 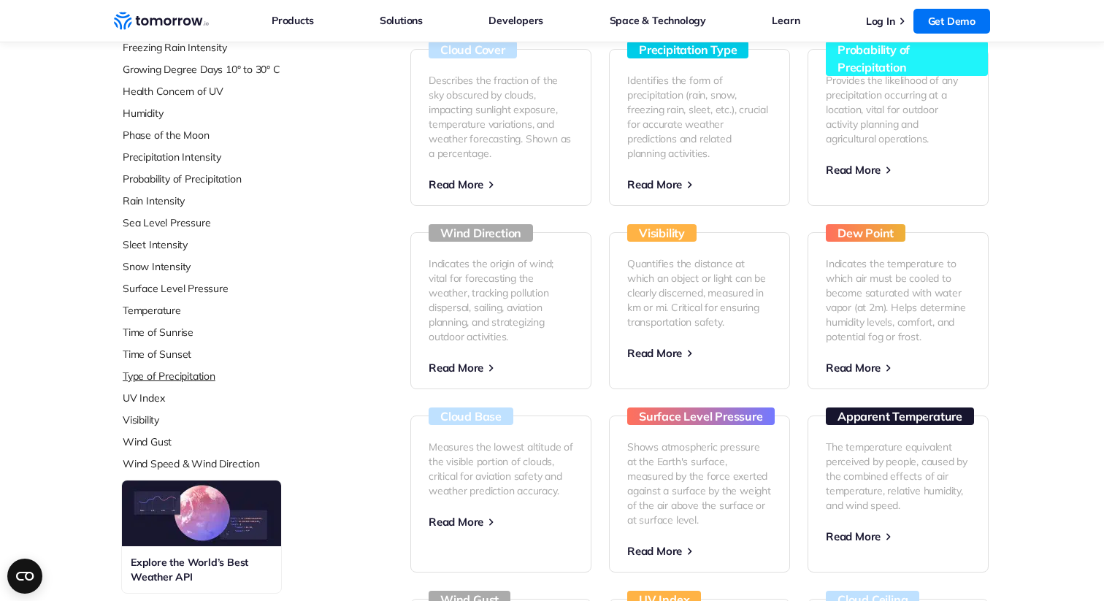 I want to click on button: Open CMP widget, so click(x=25, y=576).